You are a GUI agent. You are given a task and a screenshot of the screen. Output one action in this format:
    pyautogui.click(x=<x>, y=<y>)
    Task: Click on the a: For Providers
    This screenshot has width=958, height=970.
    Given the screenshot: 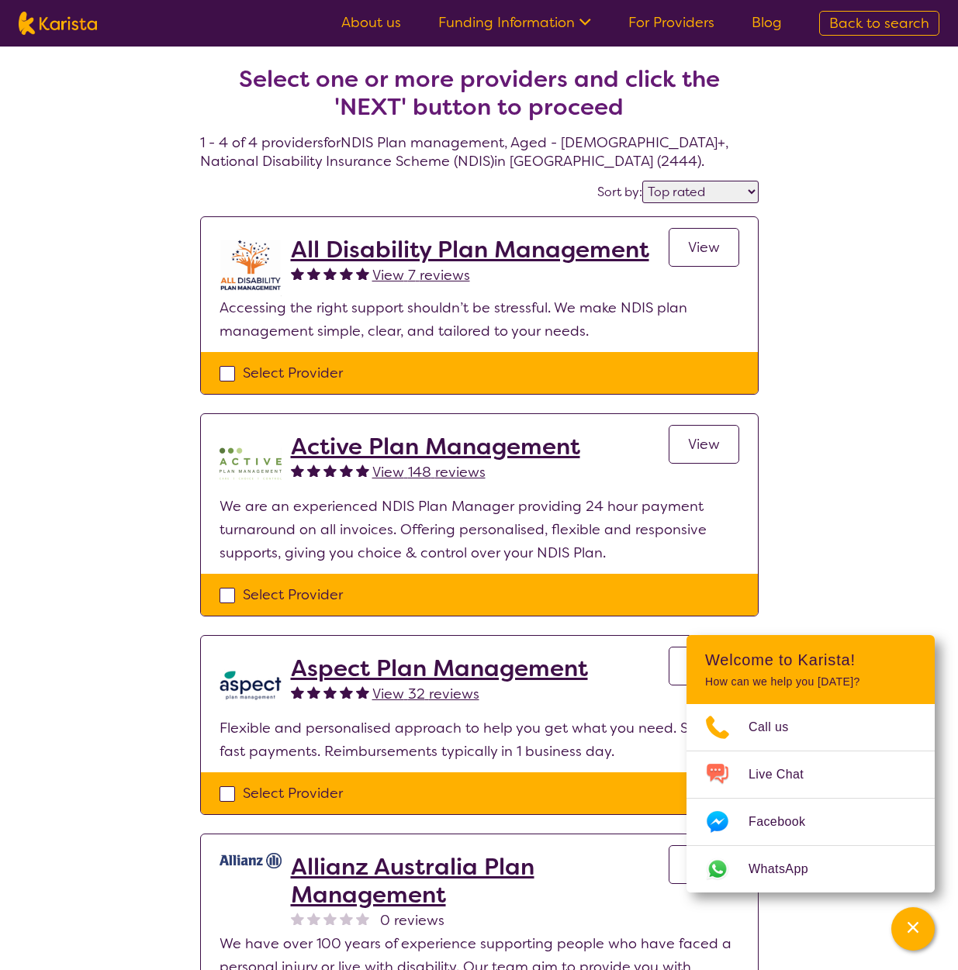 What is the action you would take?
    pyautogui.click(x=671, y=22)
    